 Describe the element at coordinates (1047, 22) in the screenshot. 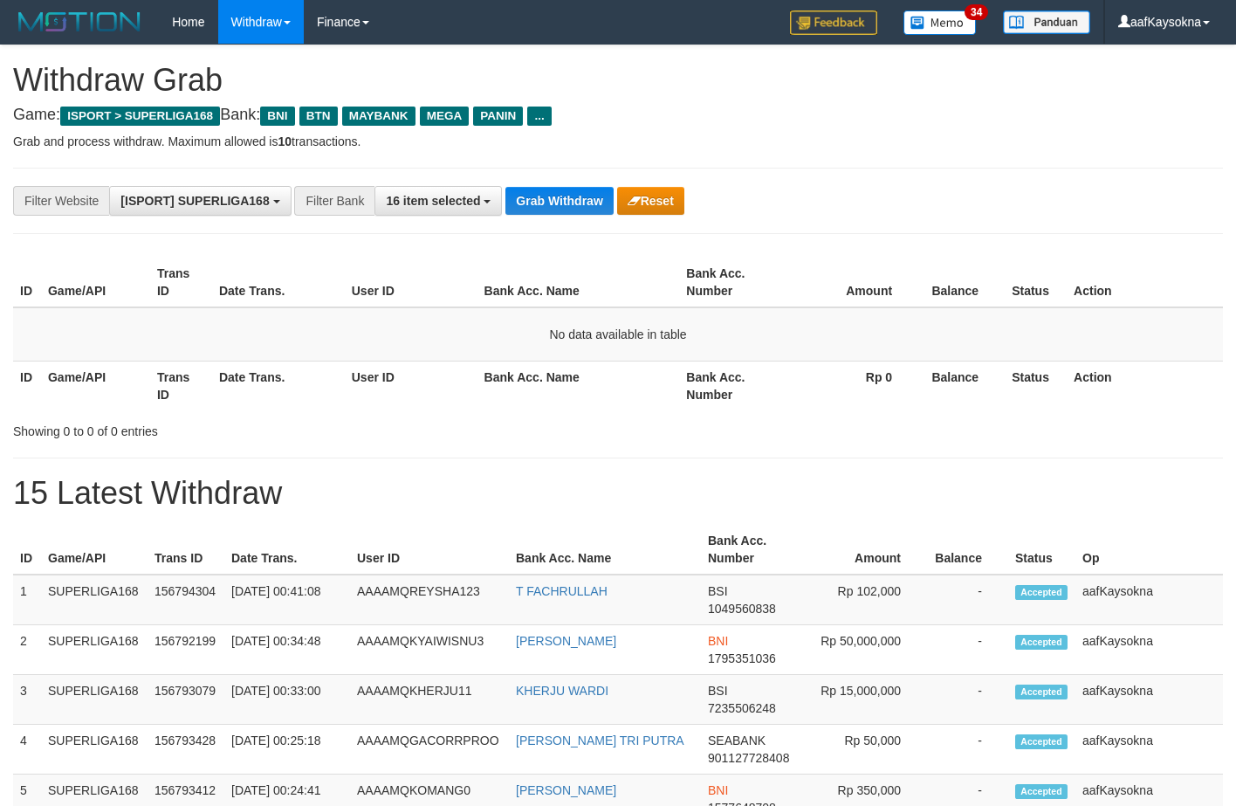

I see `img: panduan.png` at that location.